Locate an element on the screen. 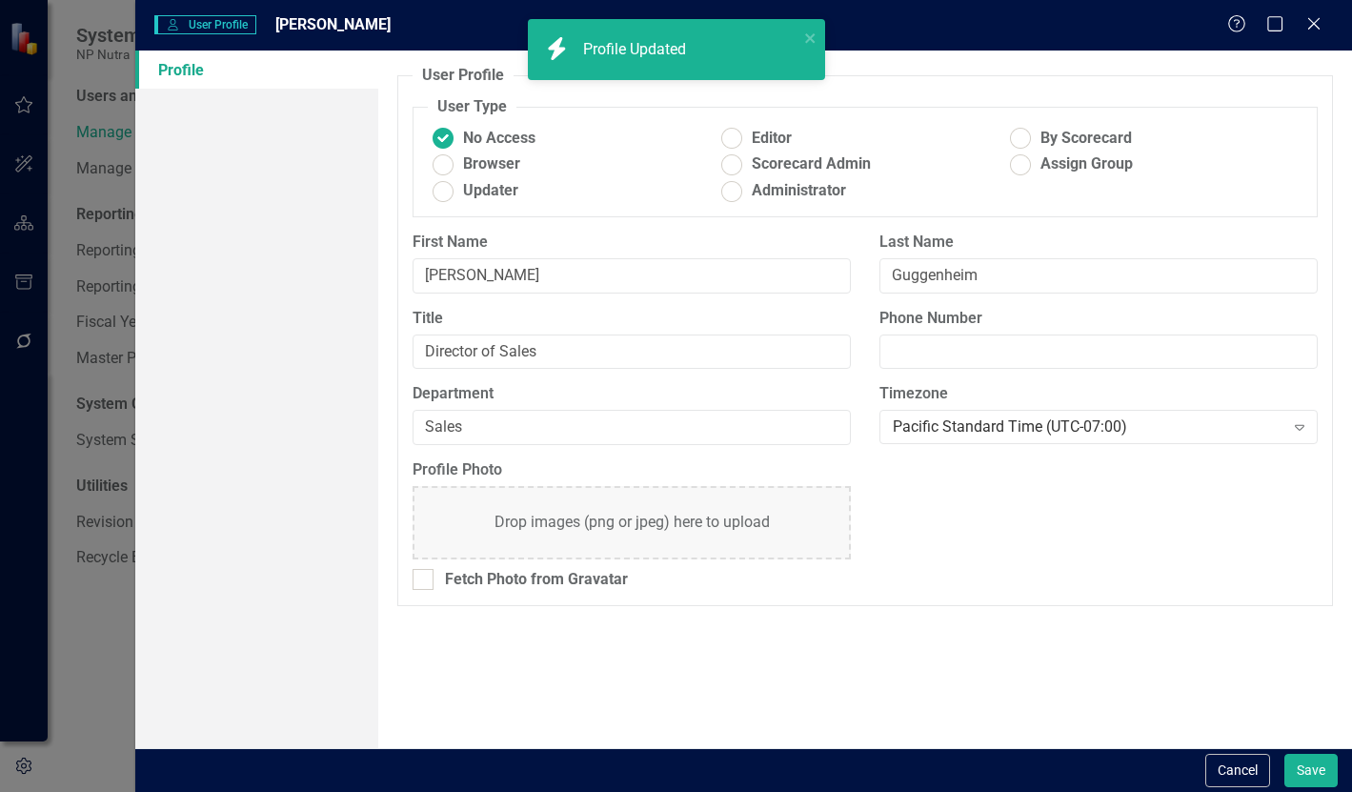  span: Scorecard Admin is located at coordinates (811, 164).